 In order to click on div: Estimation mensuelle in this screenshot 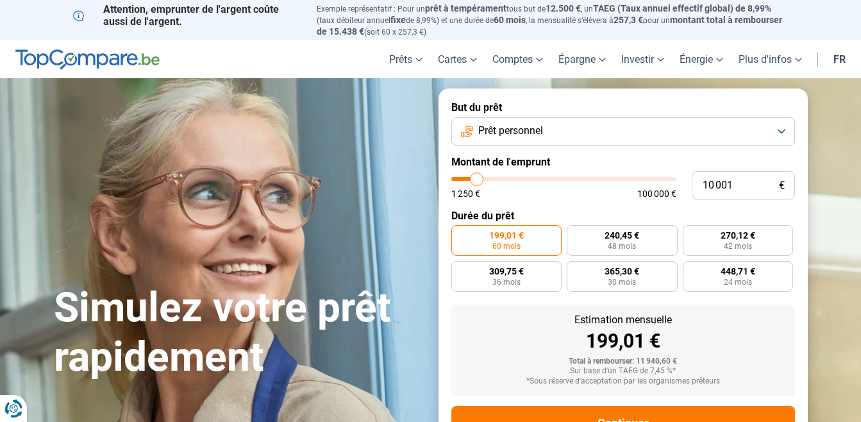, I will do `click(623, 320)`.